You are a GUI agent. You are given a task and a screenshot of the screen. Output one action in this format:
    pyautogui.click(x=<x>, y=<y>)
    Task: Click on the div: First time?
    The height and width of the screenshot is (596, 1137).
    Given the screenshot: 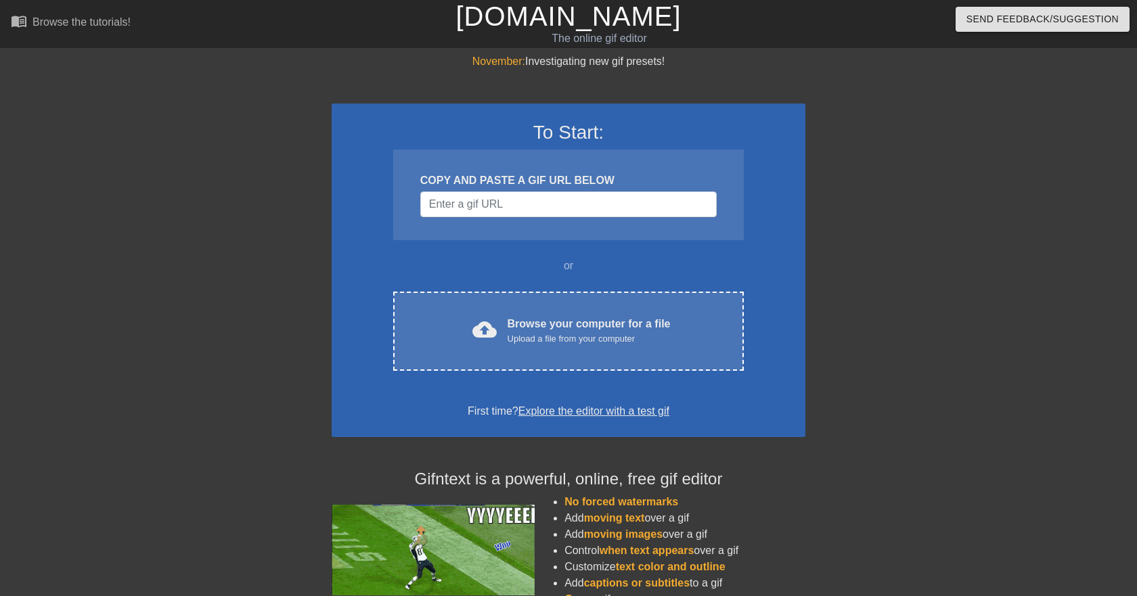 What is the action you would take?
    pyautogui.click(x=569, y=412)
    